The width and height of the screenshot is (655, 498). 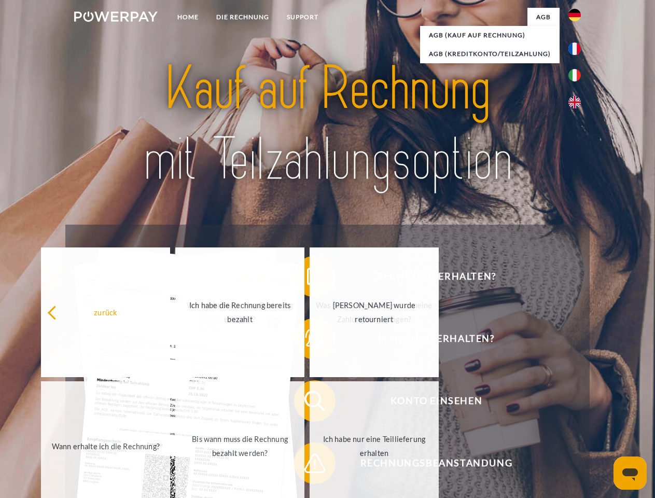 I want to click on div: Wann erhalte ich die Rechnung?, so click(x=105, y=445).